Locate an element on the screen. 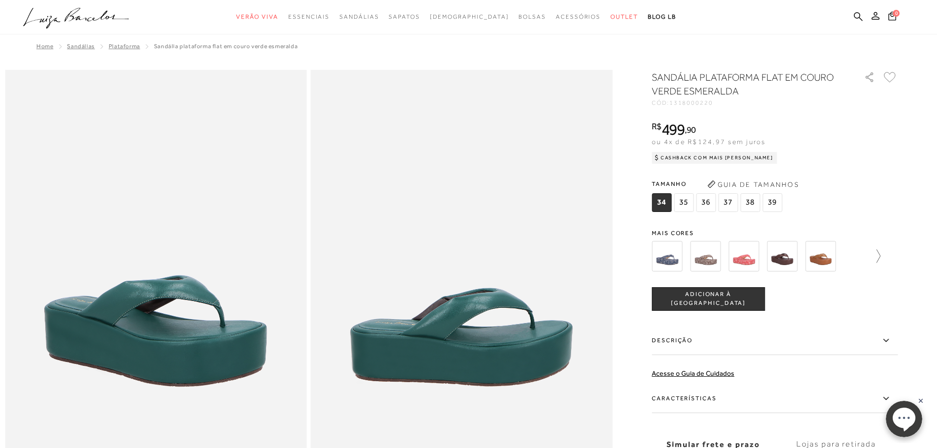 The image size is (937, 448). span: Essenciais is located at coordinates (309, 17).